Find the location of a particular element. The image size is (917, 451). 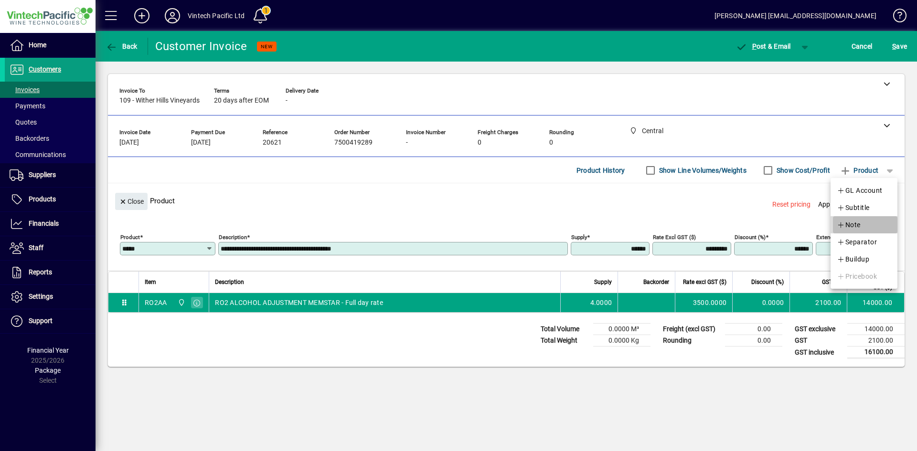

button: Buildup is located at coordinates (864, 259).